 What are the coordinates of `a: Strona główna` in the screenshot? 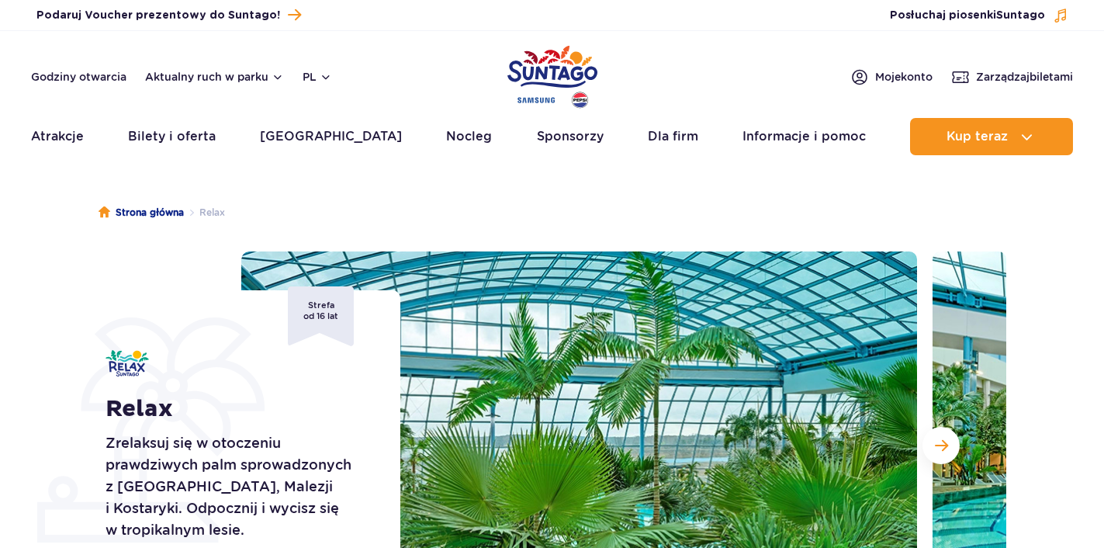 It's located at (141, 213).